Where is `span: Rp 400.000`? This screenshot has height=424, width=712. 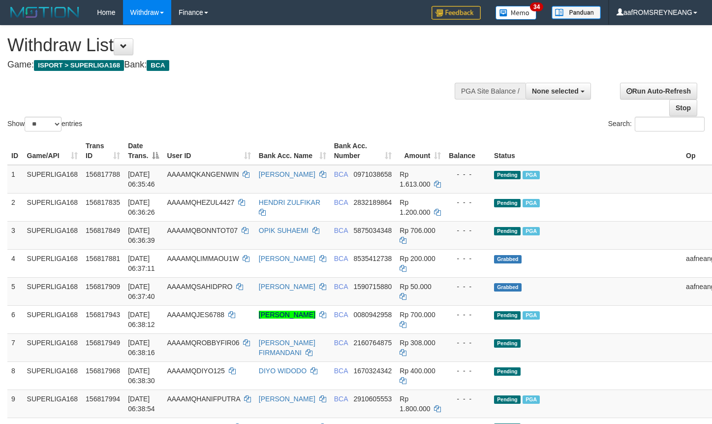 span: Rp 400.000 is located at coordinates (417, 370).